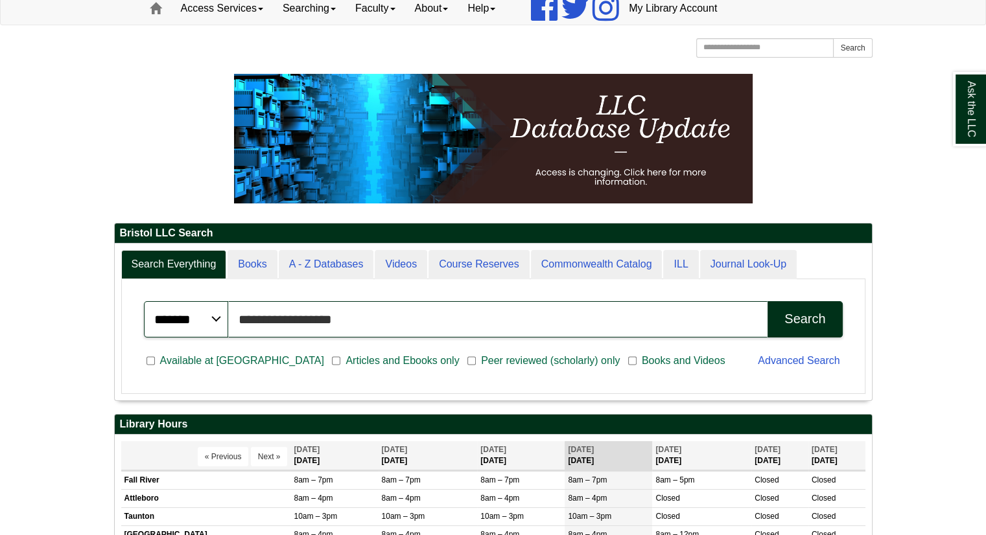  Describe the element at coordinates (401, 264) in the screenshot. I see `a: Videos` at that location.